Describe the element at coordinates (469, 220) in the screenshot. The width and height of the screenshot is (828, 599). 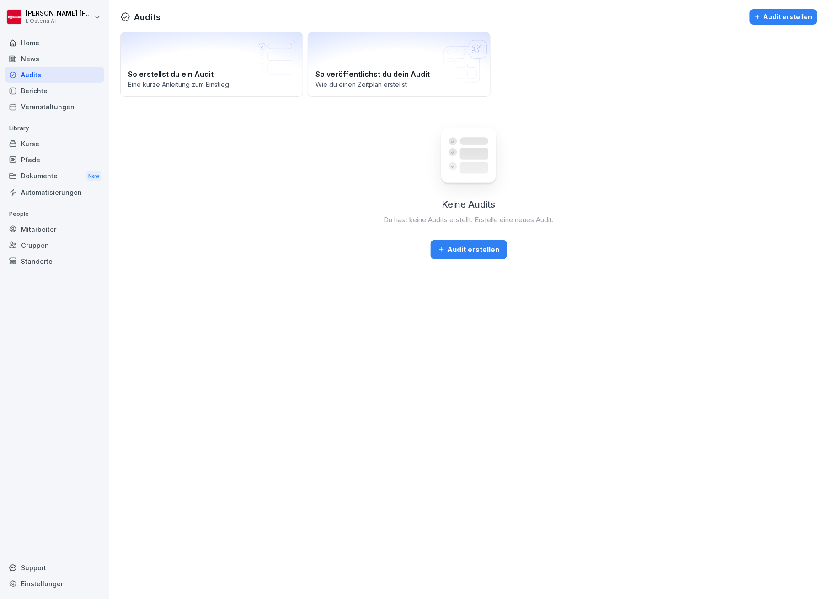
I see `p: Du hast keine Audits erstellt. Erstelle eine neues Audit.` at that location.